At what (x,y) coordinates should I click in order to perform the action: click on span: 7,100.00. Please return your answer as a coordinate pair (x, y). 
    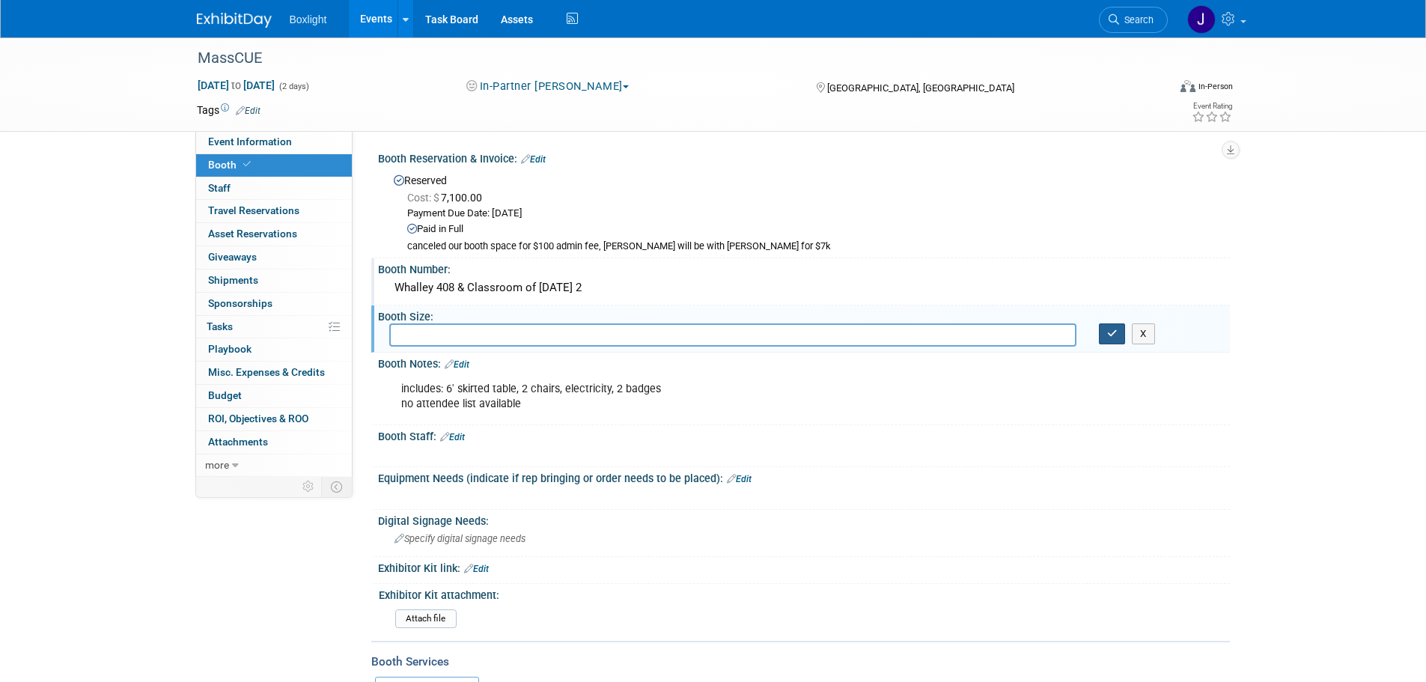
    Looking at the image, I should click on (448, 198).